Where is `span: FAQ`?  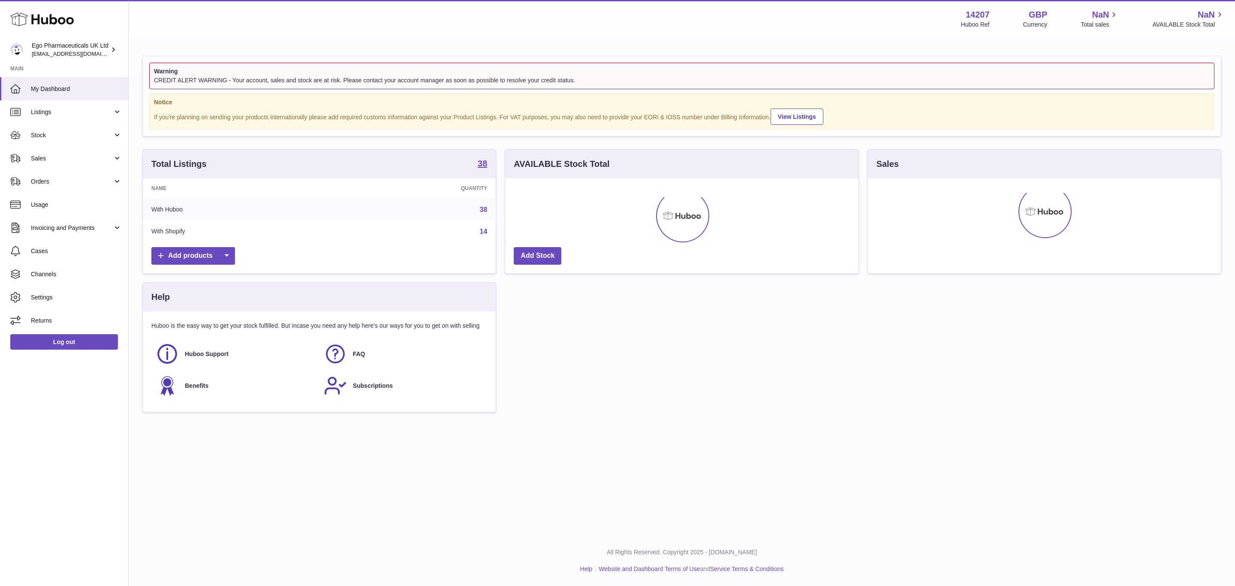 span: FAQ is located at coordinates (359, 354).